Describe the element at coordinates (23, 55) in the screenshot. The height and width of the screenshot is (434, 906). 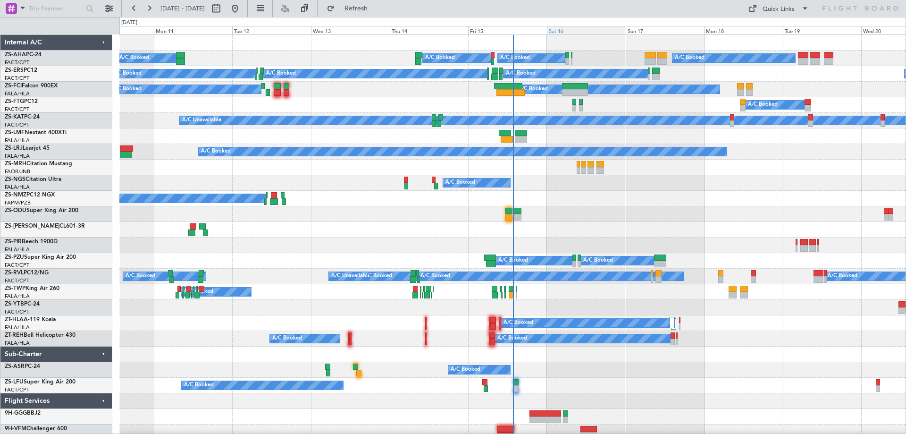
I see `a: ZS-AHAPC-24` at that location.